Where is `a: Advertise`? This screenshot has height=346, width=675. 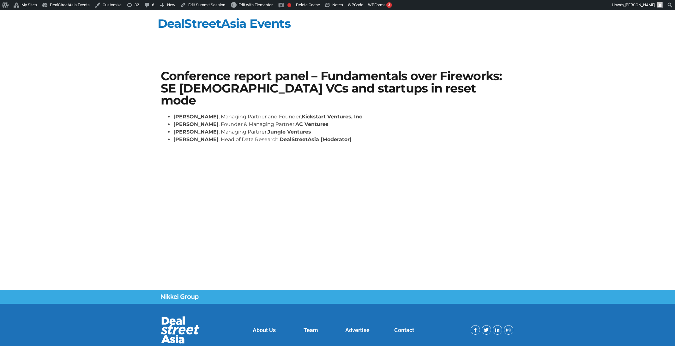
a: Advertise is located at coordinates (357, 330).